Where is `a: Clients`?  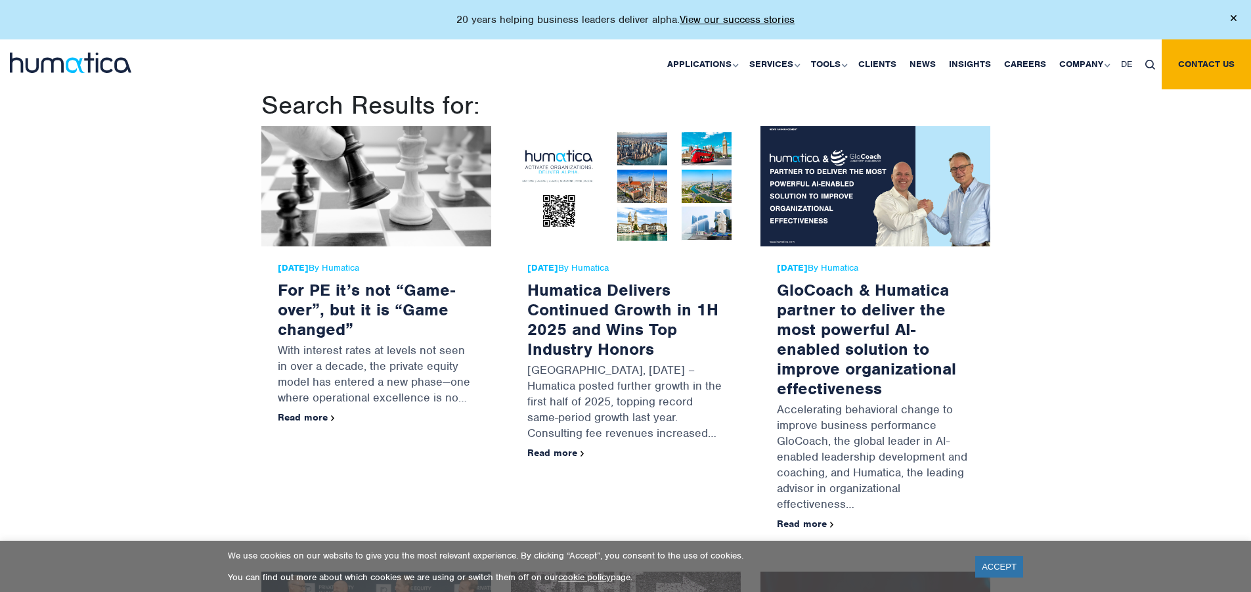
a: Clients is located at coordinates (878, 64).